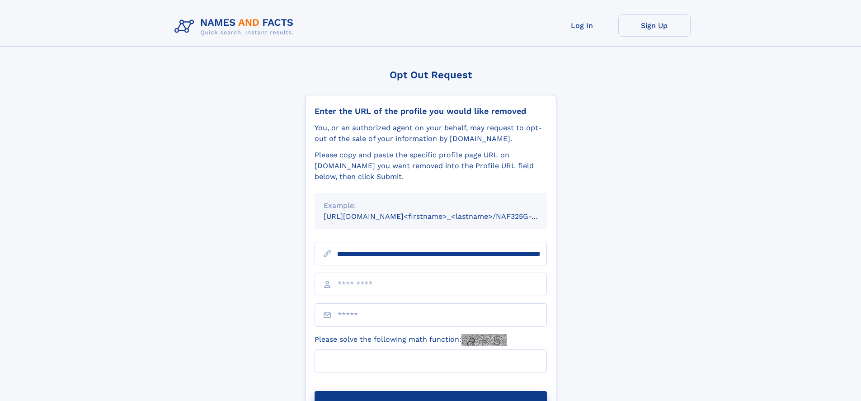  What do you see at coordinates (431, 75) in the screenshot?
I see `div: Opt Out Request` at bounding box center [431, 75].